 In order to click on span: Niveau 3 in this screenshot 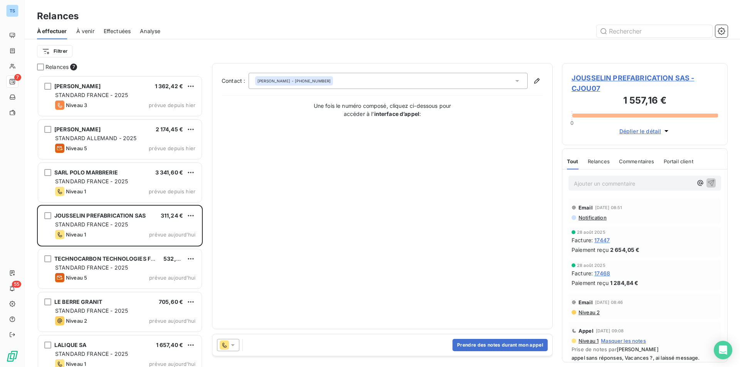, I will do `click(76, 105)`.